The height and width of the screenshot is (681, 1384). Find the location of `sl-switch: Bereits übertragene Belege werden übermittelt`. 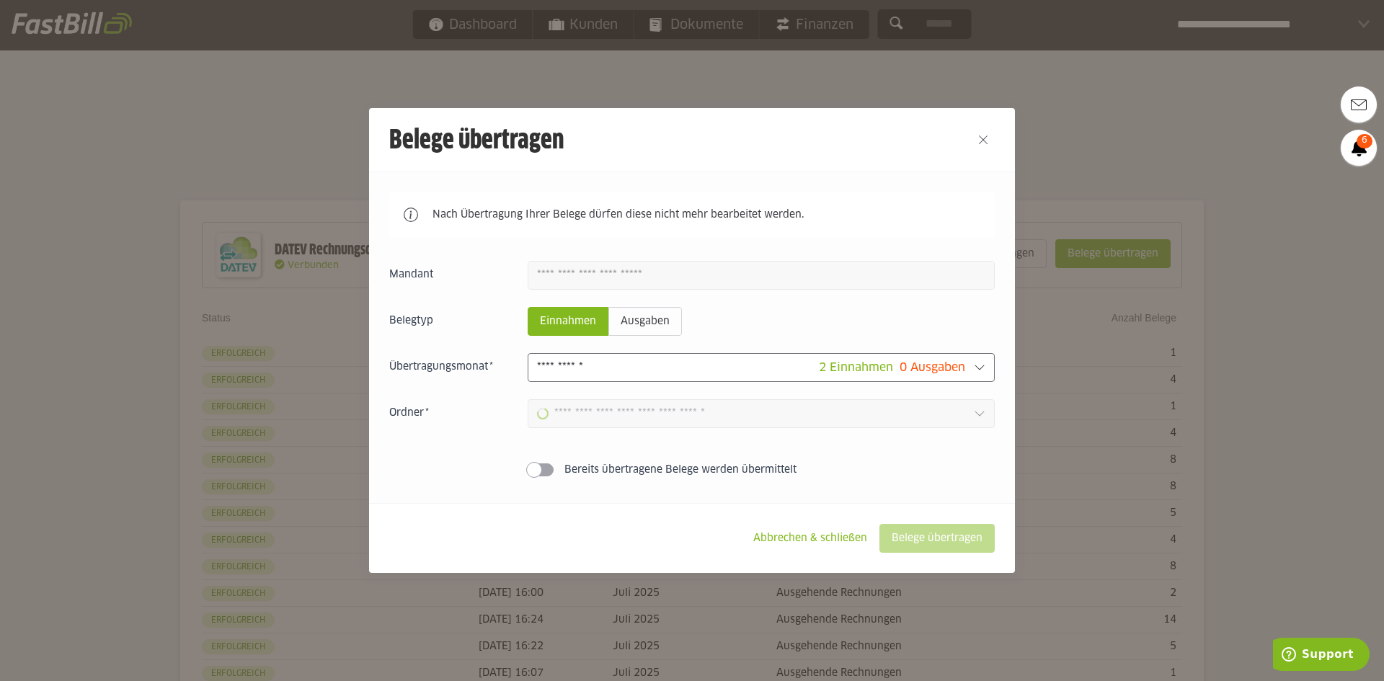

sl-switch: Bereits übertragene Belege werden übermittelt is located at coordinates (692, 470).